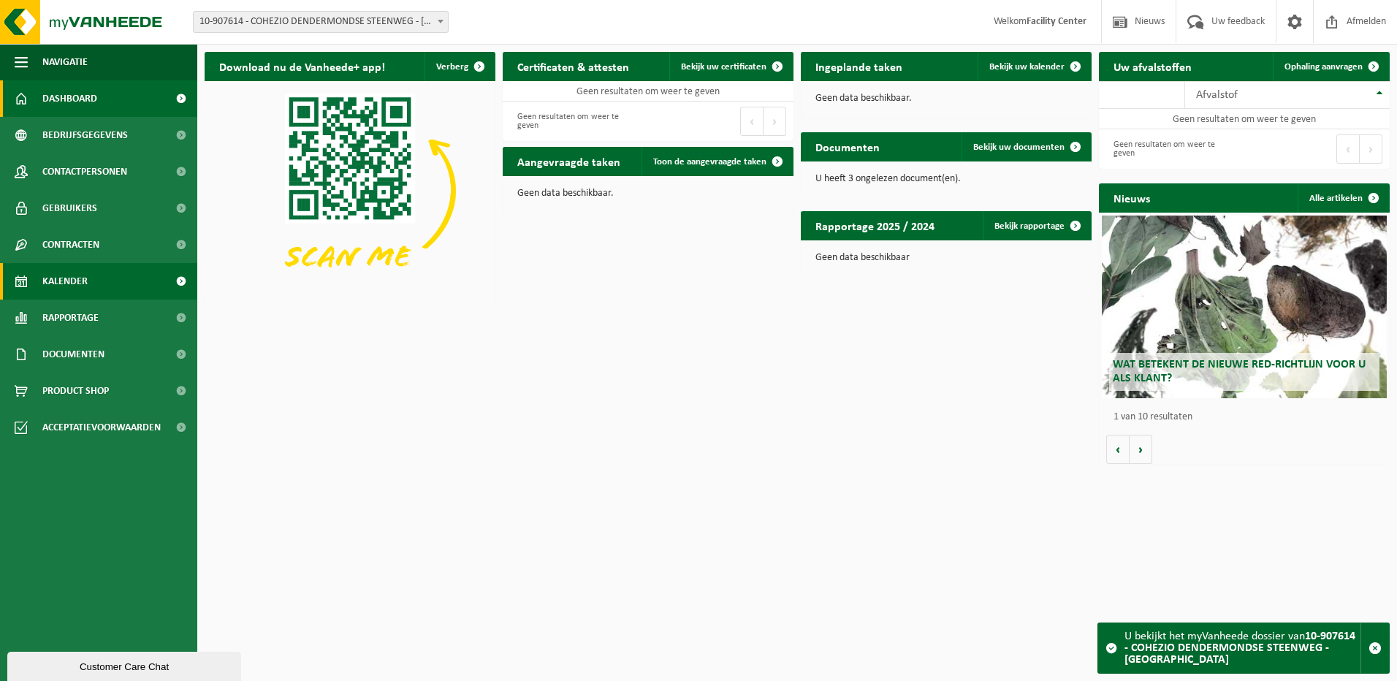 The height and width of the screenshot is (681, 1397). I want to click on span: Verberg, so click(452, 67).